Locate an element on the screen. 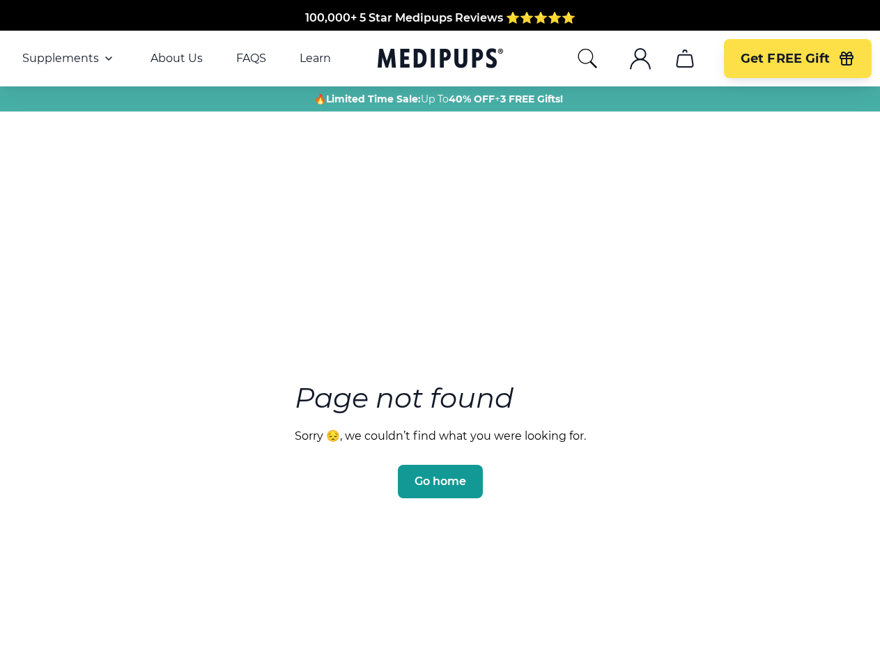 The image size is (880, 669). button: Get FREE Gift is located at coordinates (798, 59).